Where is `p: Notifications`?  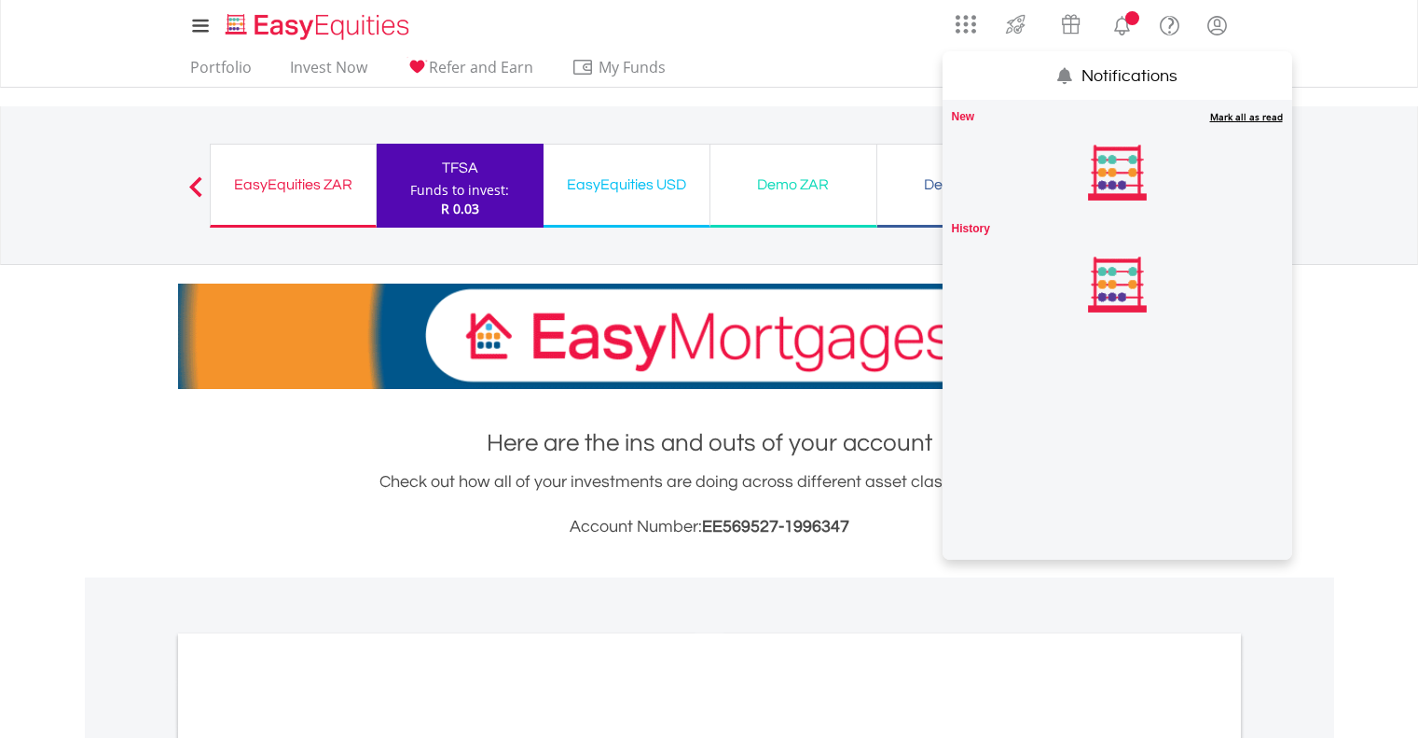
p: Notifications is located at coordinates (1129, 71).